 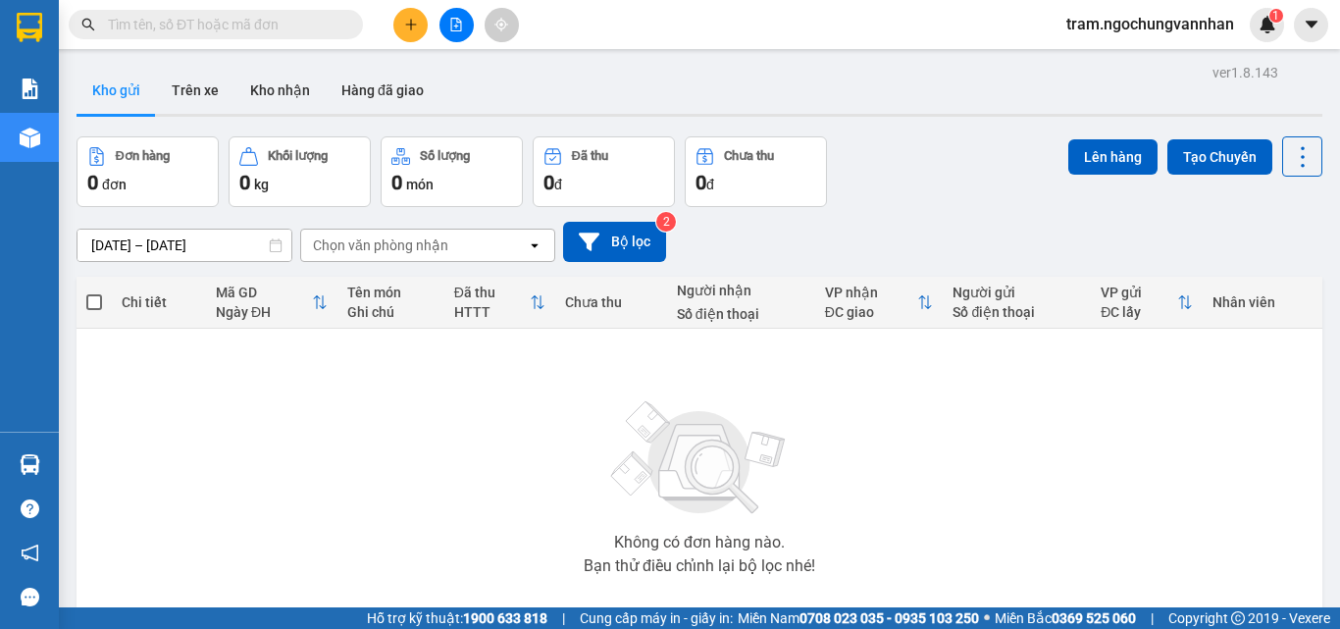 What do you see at coordinates (264, 312) in the screenshot?
I see `div: Ngày ĐH` at bounding box center [264, 312].